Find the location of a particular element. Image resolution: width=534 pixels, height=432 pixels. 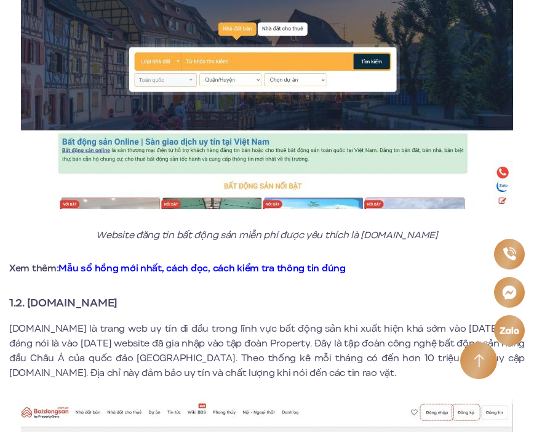

img: Zalo icon is located at coordinates (509, 329).